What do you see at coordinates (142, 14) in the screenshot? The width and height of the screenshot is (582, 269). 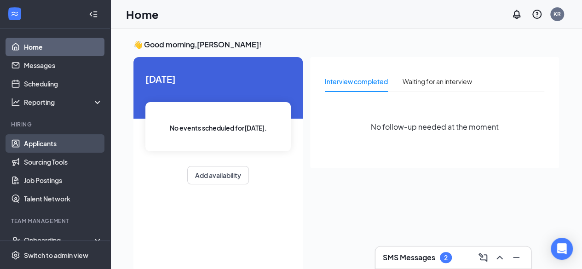 I see `h1: Home` at bounding box center [142, 14].